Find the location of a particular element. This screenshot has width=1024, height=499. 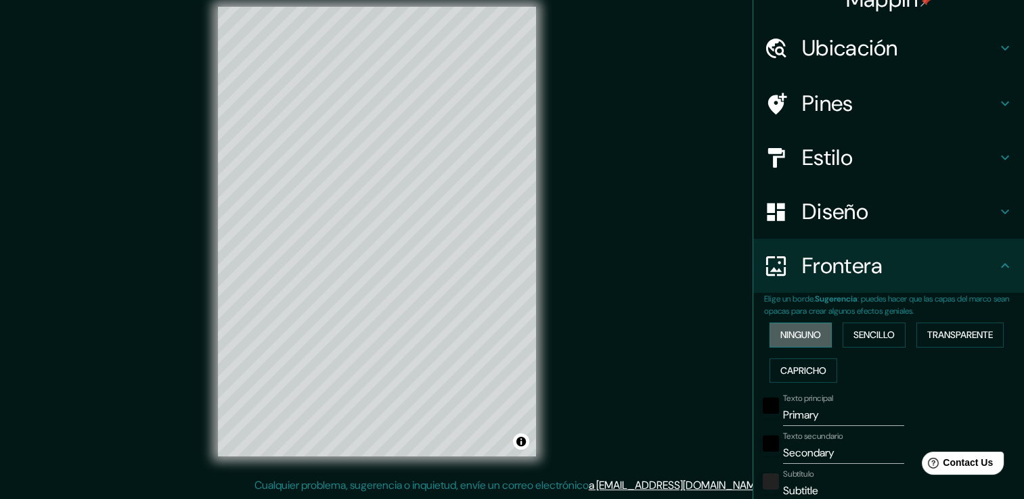

label: Subtítulo is located at coordinates (798, 474).